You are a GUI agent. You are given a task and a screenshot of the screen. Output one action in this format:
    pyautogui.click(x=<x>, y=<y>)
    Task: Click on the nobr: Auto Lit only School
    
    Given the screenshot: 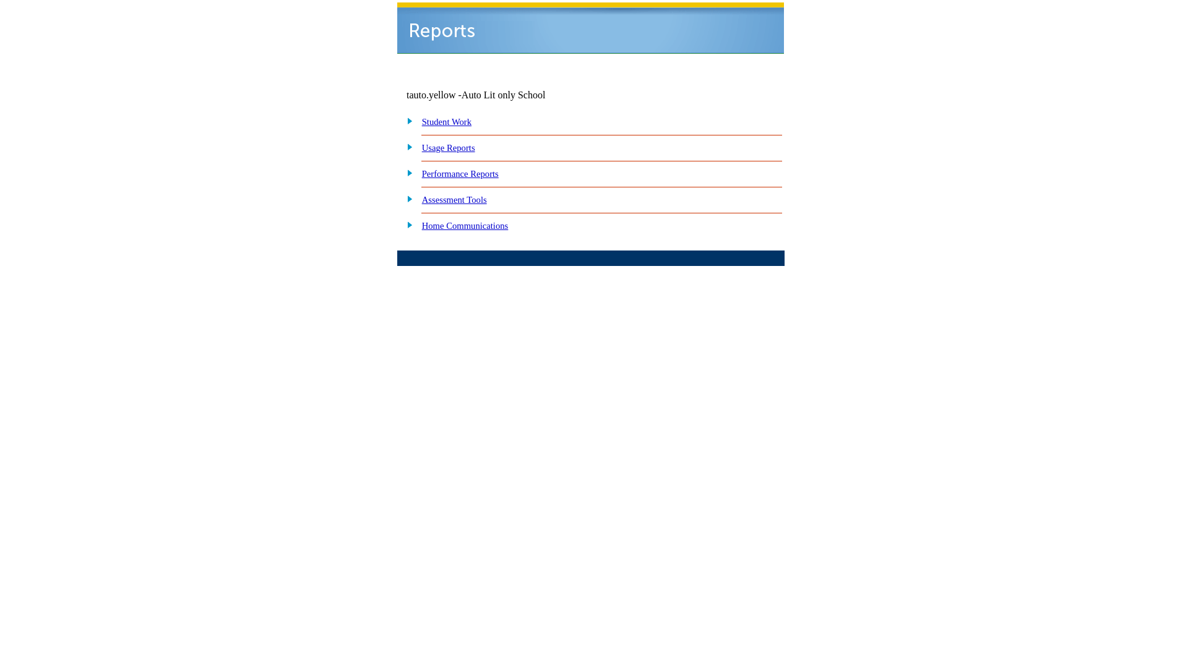 What is the action you would take?
    pyautogui.click(x=504, y=95)
    